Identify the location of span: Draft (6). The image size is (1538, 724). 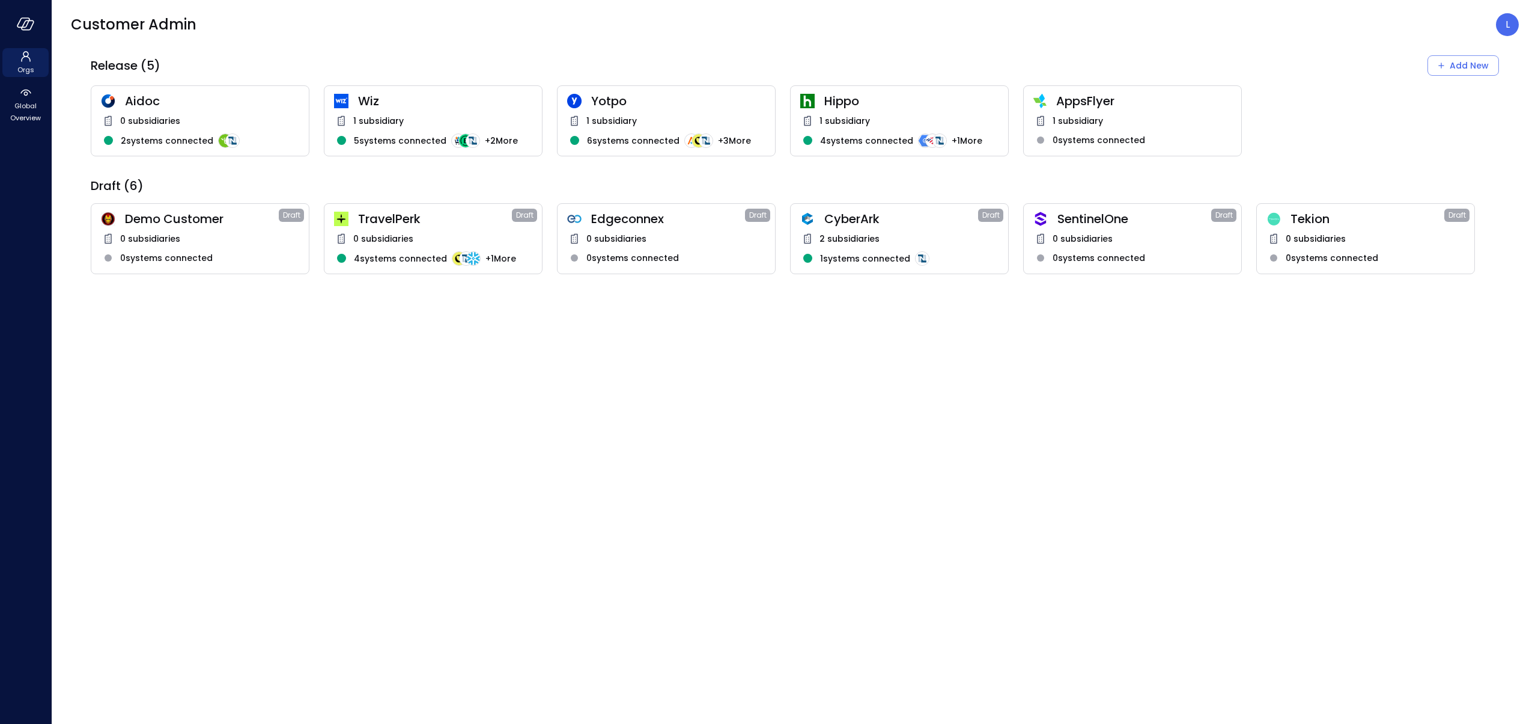
(117, 186).